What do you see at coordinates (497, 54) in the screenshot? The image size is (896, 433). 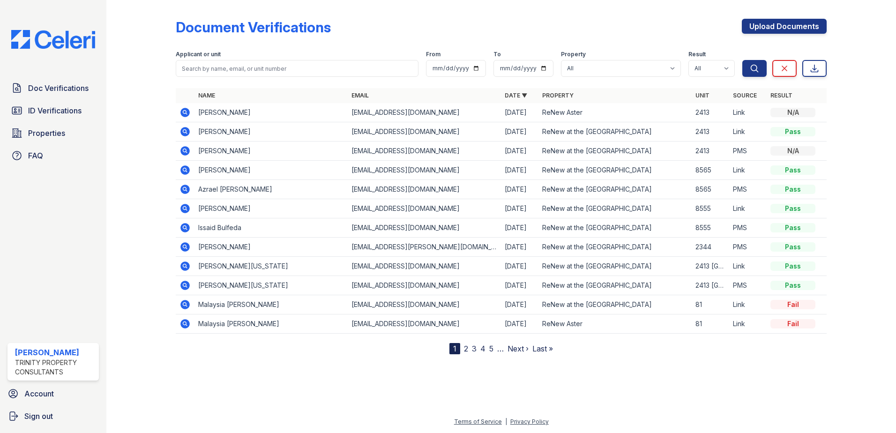 I see `label: To` at bounding box center [497, 54].